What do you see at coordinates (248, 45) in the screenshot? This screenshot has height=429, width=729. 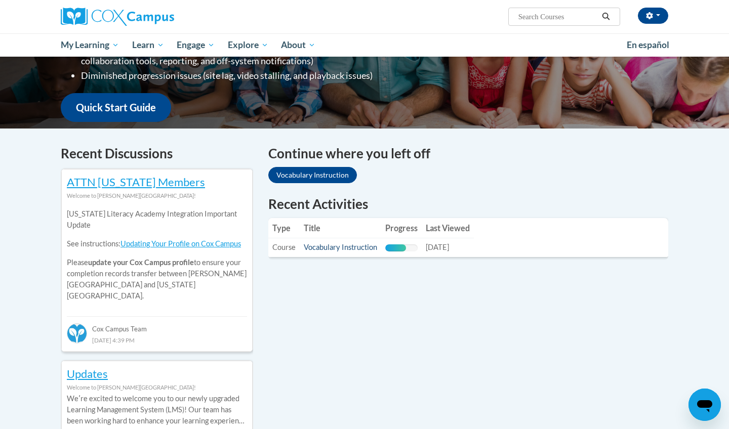 I see `span: Explore` at bounding box center [248, 45].